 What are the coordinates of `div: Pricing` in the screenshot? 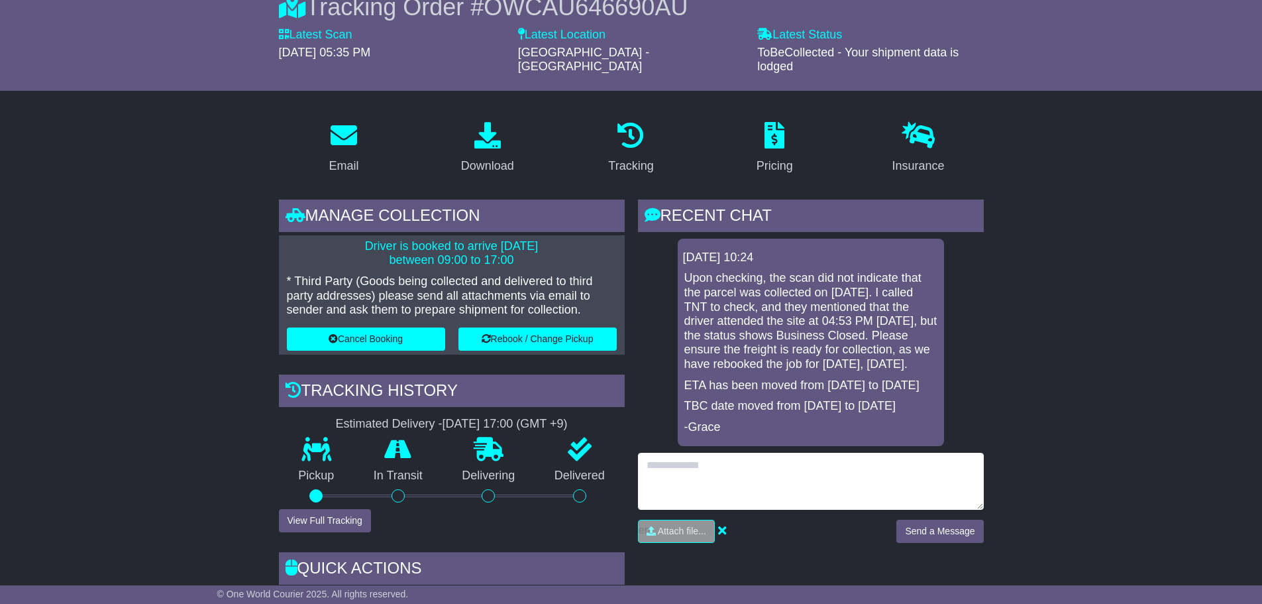 It's located at (775, 166).